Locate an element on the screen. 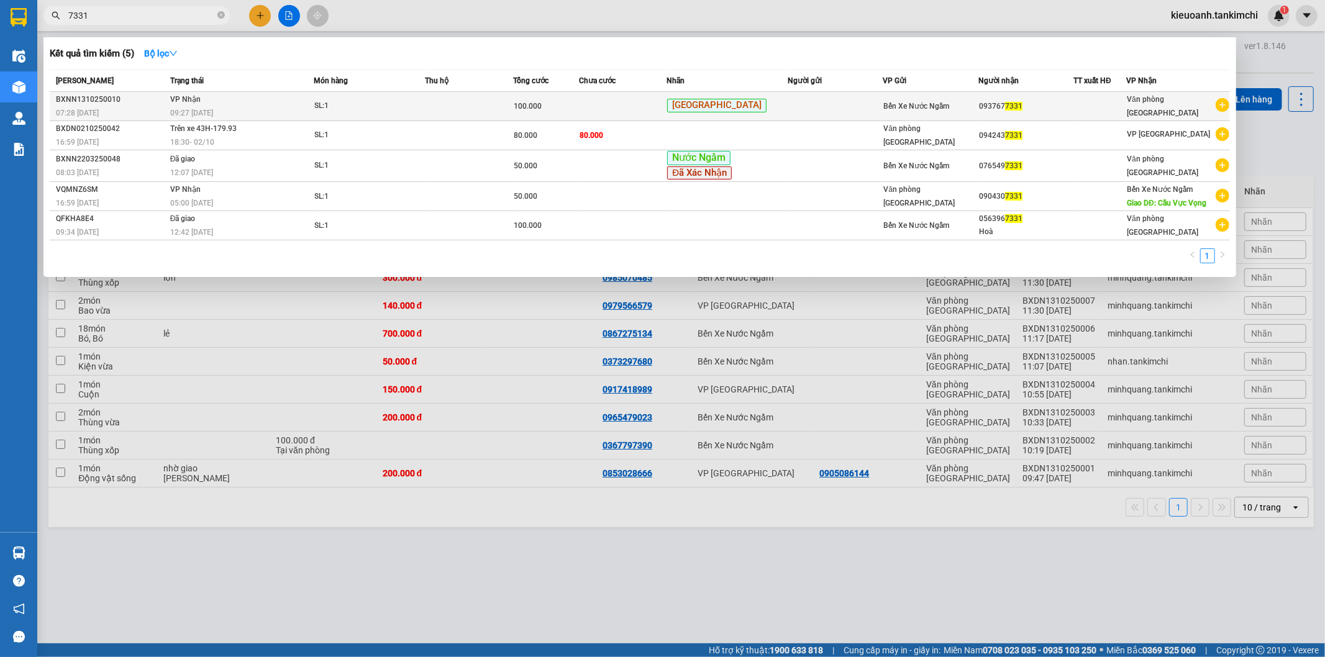 This screenshot has width=1325, height=657. span: VP Gửi is located at coordinates (895, 81).